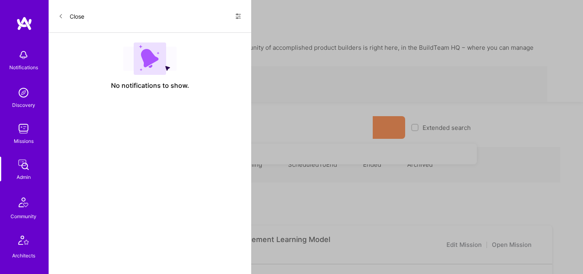 The height and width of the screenshot is (274, 583). What do you see at coordinates (150, 85) in the screenshot?
I see `span: No notifications to show.` at bounding box center [150, 85].